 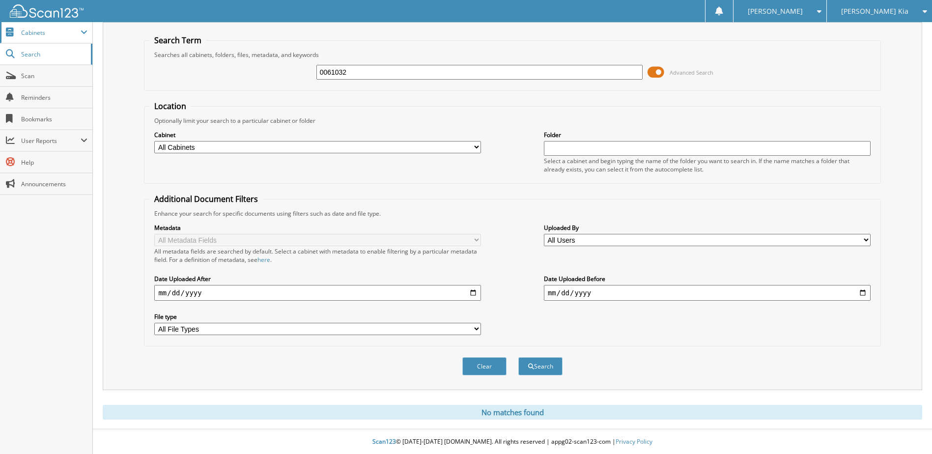 I want to click on span: Scan, so click(x=54, y=76).